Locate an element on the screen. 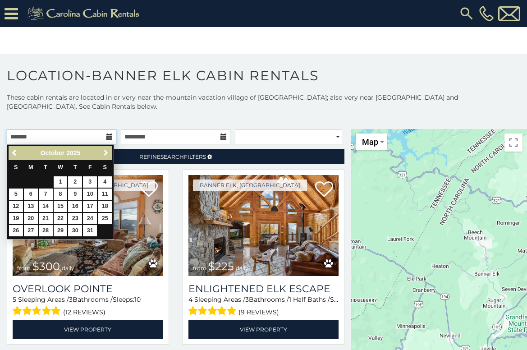 This screenshot has width=527, height=350. a: 29 is located at coordinates (60, 230).